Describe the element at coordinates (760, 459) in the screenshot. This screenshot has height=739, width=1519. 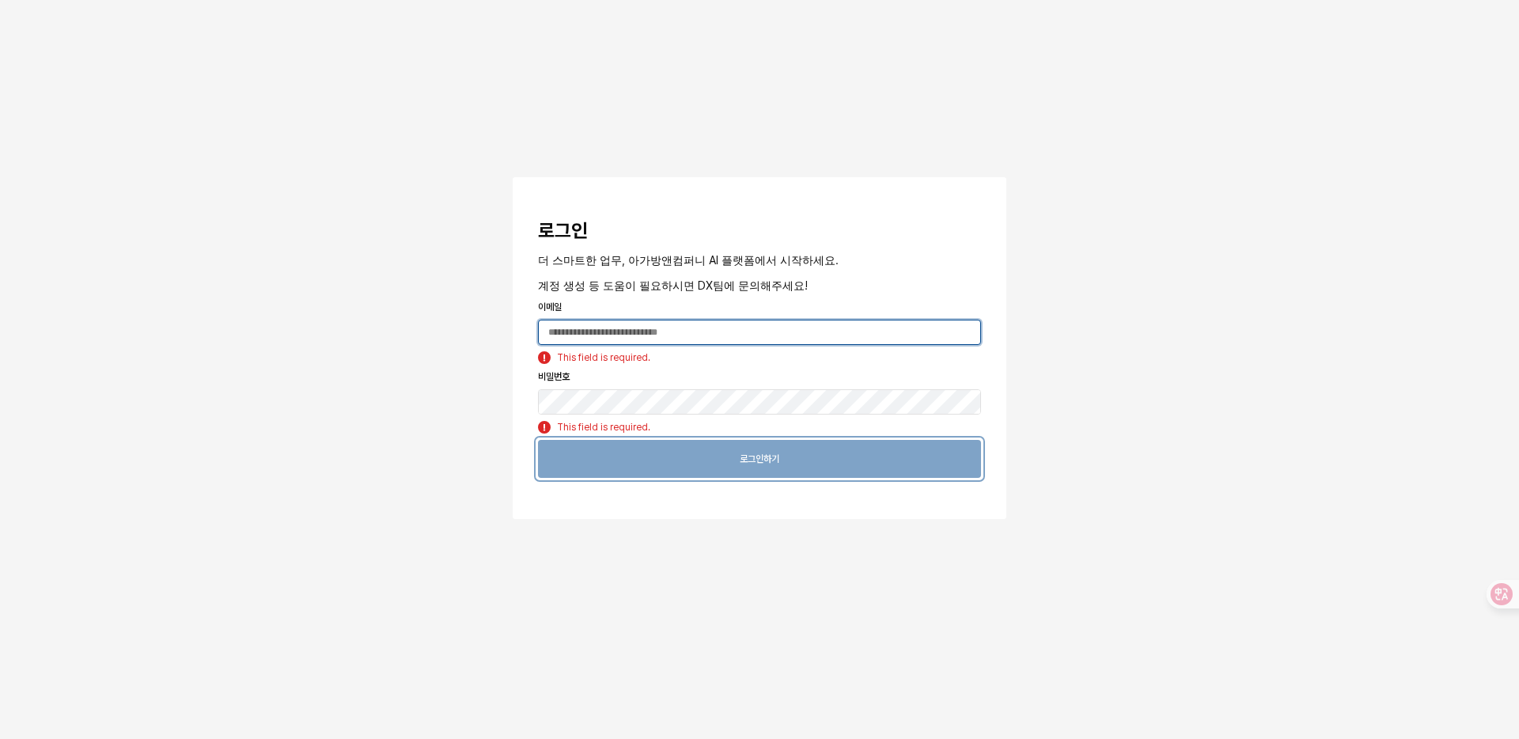
I see `button: 로그인하기` at that location.